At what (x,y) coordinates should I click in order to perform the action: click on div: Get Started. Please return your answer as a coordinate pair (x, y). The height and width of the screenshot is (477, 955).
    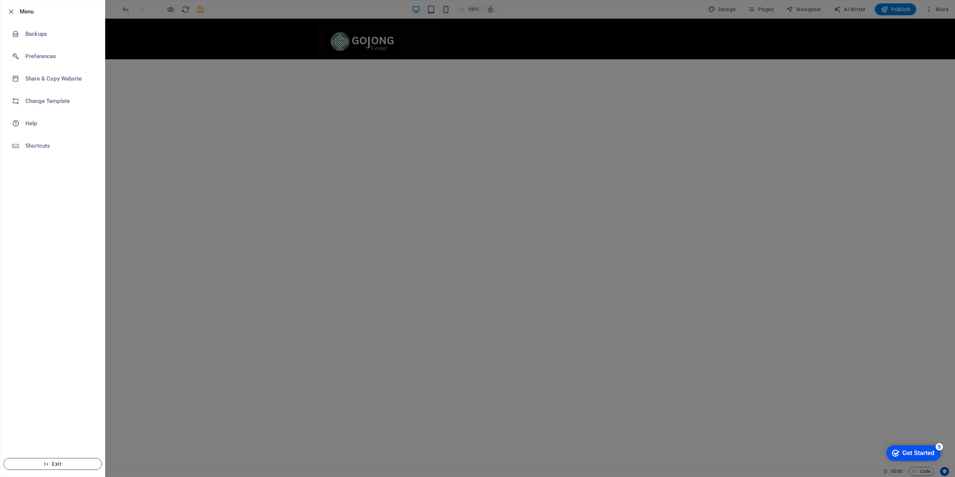
    Looking at the image, I should click on (38, 12).